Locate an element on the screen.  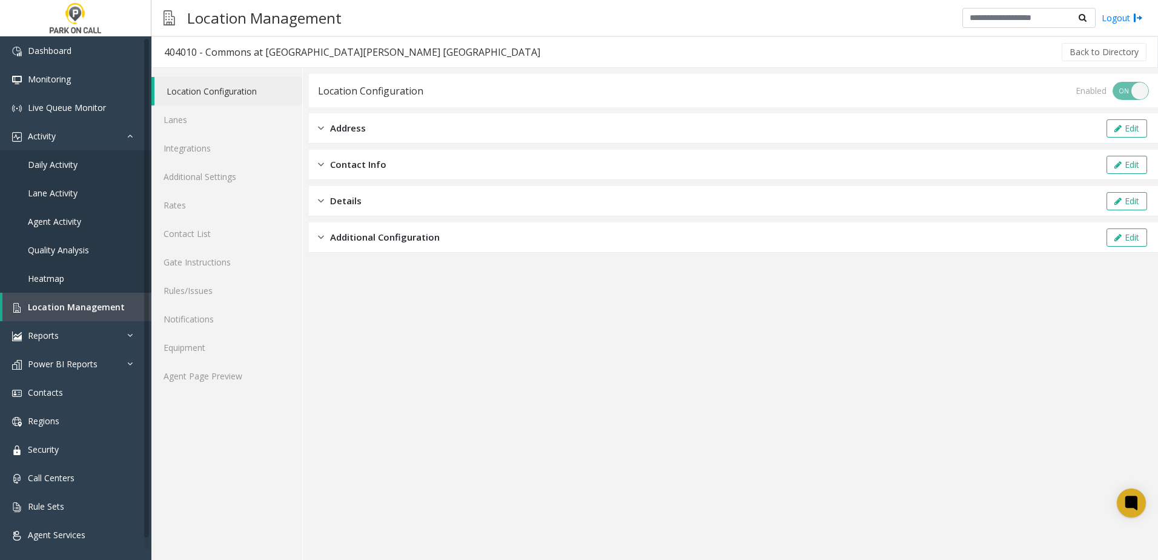
a: Location Management is located at coordinates (77, 306).